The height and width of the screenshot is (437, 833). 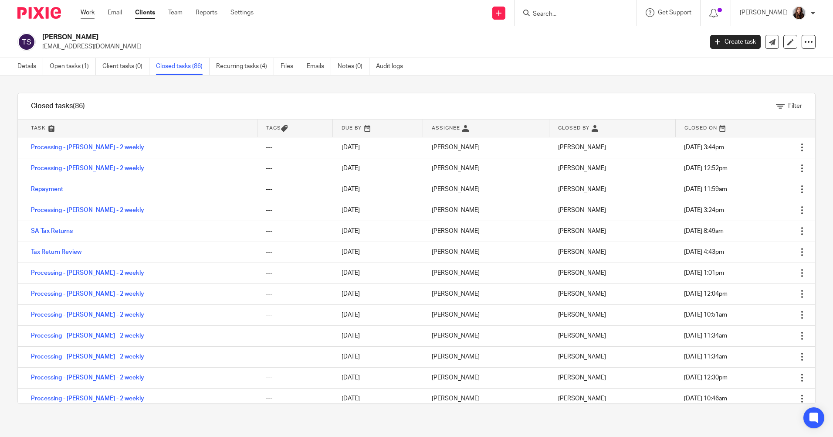 What do you see at coordinates (79, 106) in the screenshot?
I see `span: (86)` at bounding box center [79, 106].